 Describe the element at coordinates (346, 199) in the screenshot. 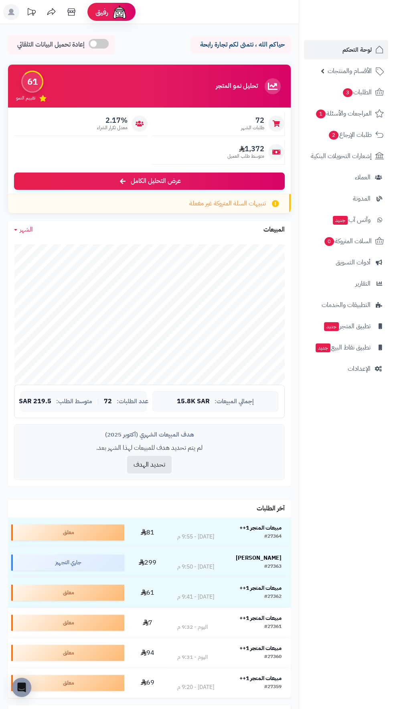

I see `a: المدونة` at that location.